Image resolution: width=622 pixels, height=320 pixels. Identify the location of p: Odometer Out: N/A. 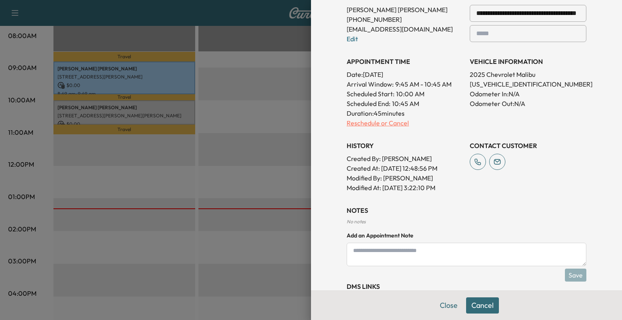
(528, 104).